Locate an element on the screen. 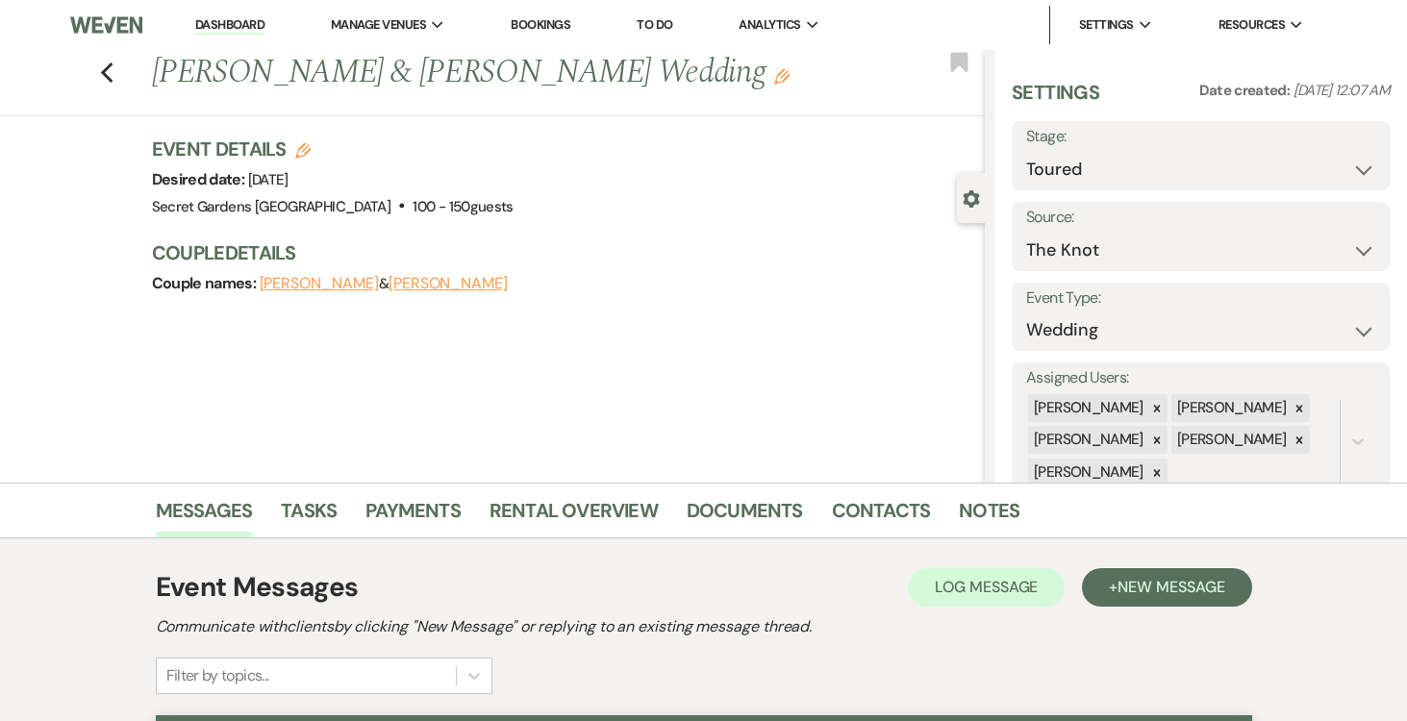 This screenshot has height=721, width=1407. img: Weven Logo is located at coordinates (106, 25).